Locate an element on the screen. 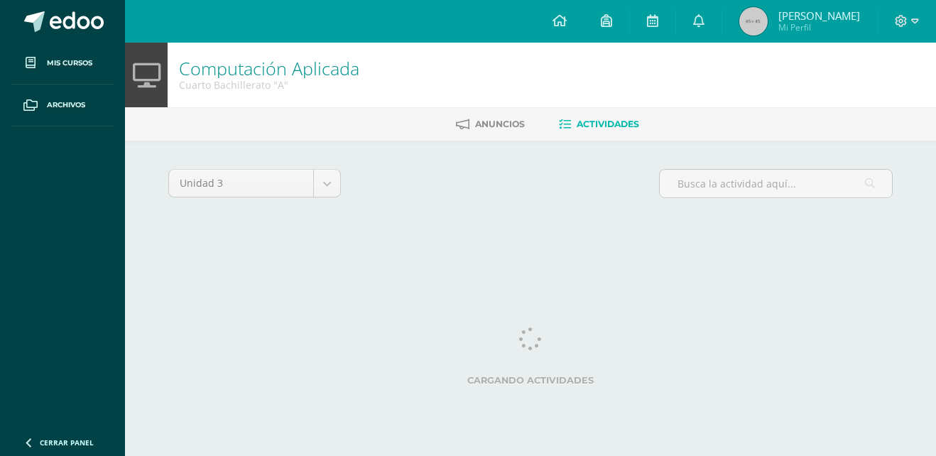 The width and height of the screenshot is (936, 456). h1: Computación Aplicada is located at coordinates (269, 68).